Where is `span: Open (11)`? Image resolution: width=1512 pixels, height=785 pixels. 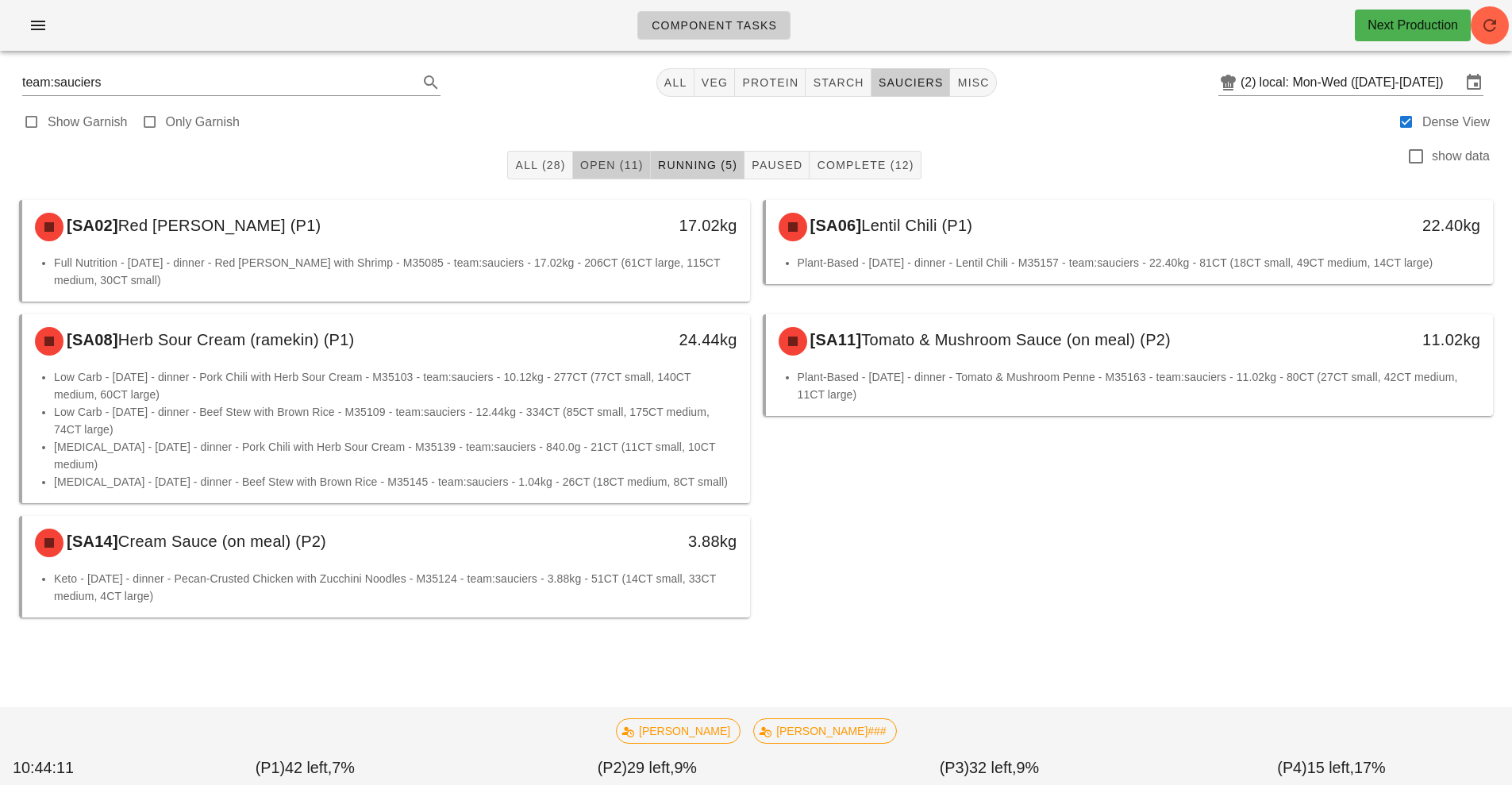 span: Open (11) is located at coordinates (611, 165).